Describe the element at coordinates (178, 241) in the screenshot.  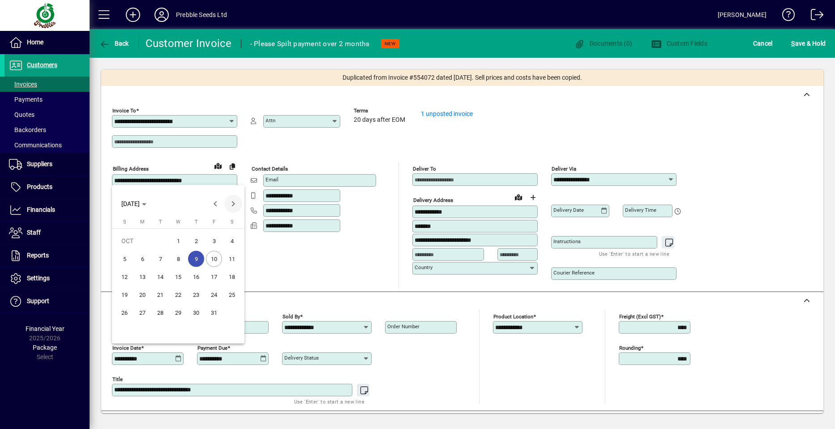
I see `button: Wed Oct 01 2025` at that location.